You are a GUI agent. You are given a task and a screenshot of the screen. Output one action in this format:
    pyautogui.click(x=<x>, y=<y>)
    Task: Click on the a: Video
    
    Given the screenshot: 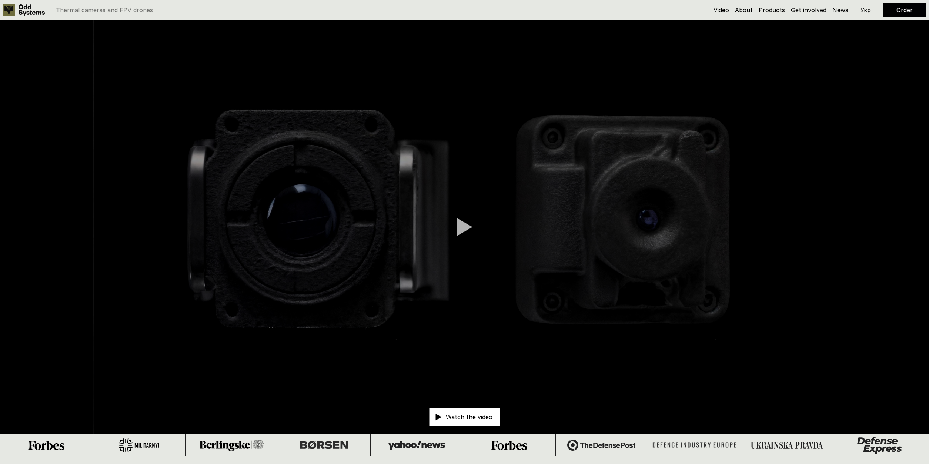 What is the action you would take?
    pyautogui.click(x=721, y=10)
    